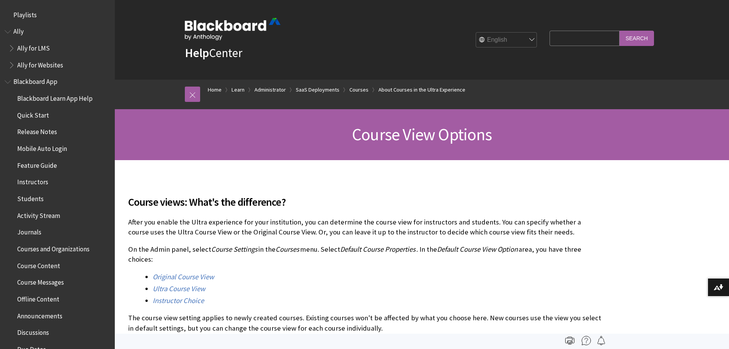  What do you see at coordinates (507, 40) in the screenshot?
I see `select: Site Language Selector` at bounding box center [507, 40].